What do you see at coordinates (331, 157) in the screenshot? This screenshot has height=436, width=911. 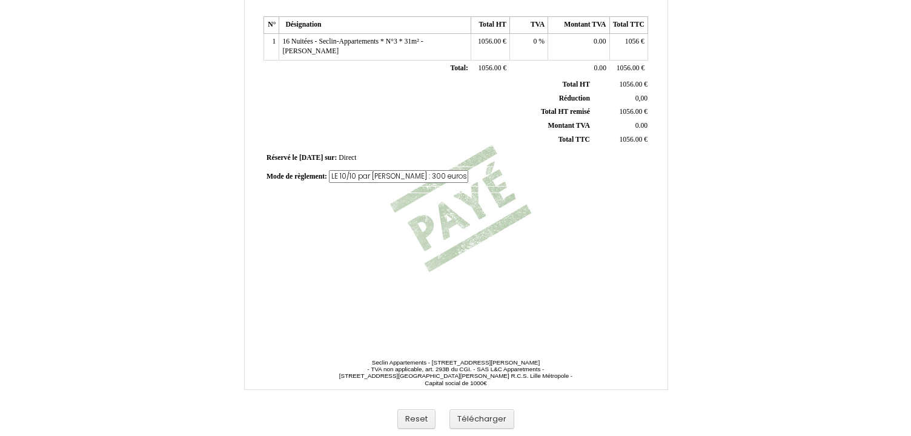 I see `span: sur:` at bounding box center [331, 157].